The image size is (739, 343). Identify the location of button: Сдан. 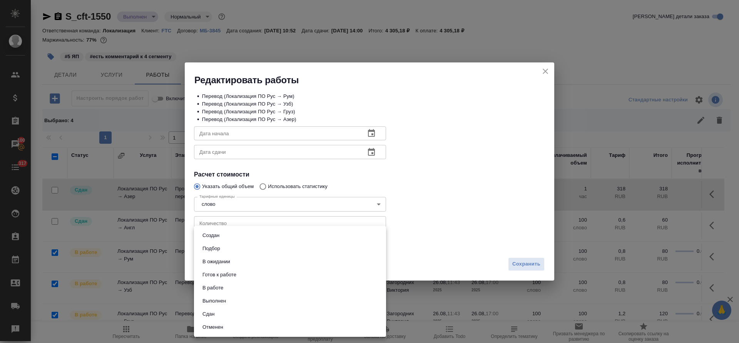
(208, 314).